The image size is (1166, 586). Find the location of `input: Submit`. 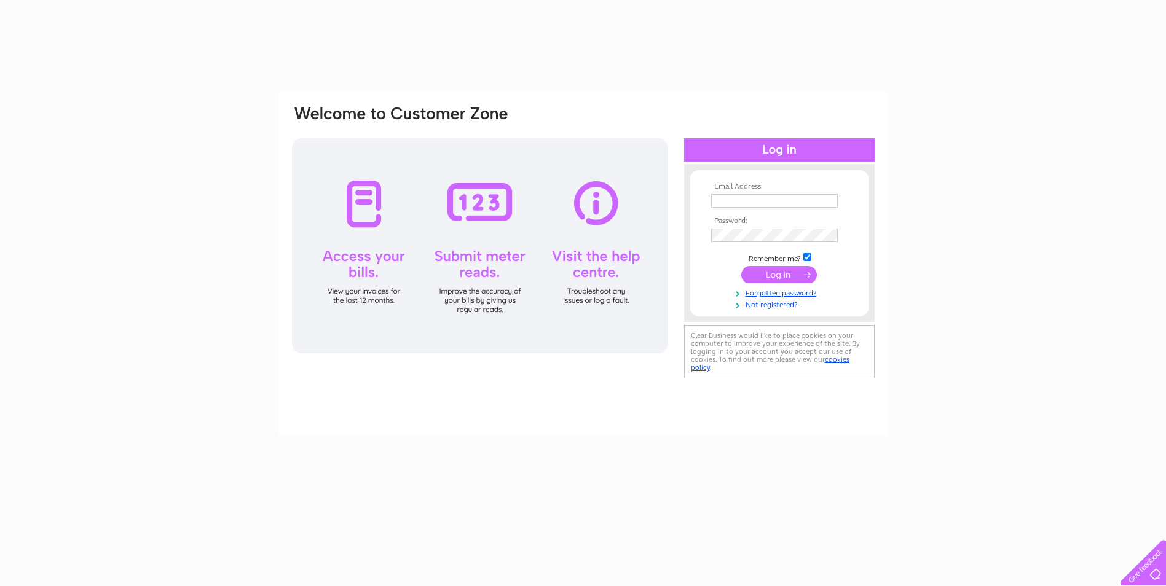

input: Submit is located at coordinates (779, 275).